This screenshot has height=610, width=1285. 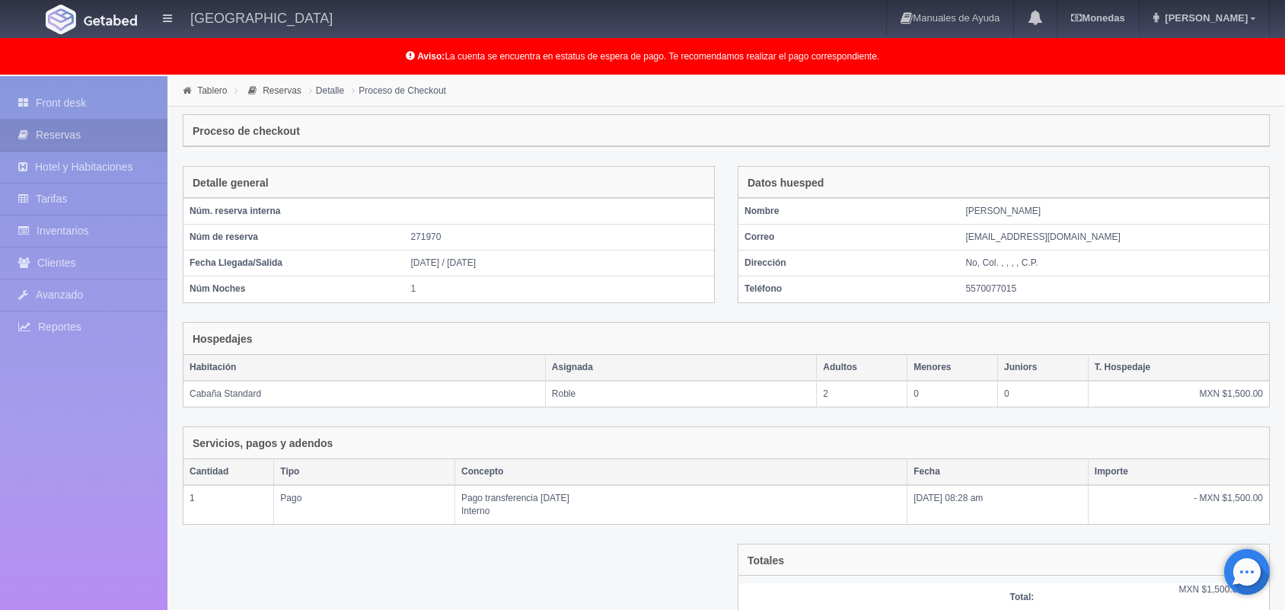 What do you see at coordinates (681, 368) in the screenshot?
I see `th: Asignada` at bounding box center [681, 368].